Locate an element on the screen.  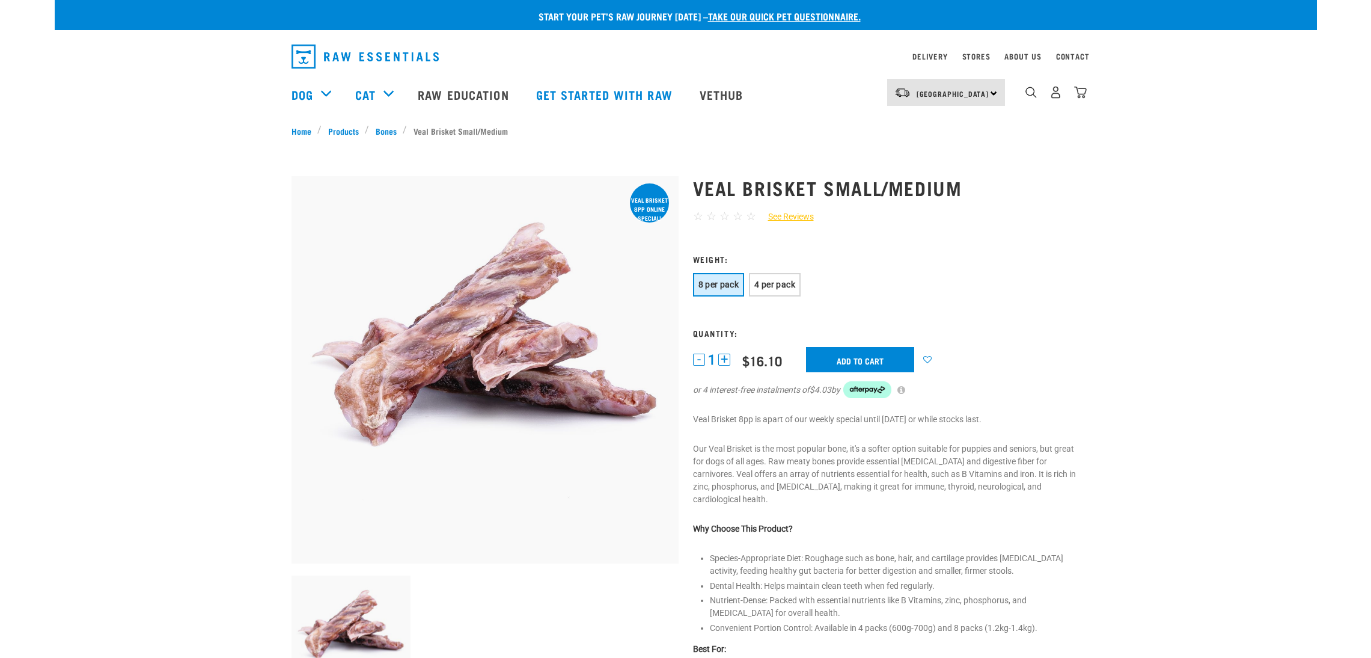
a: Bones is located at coordinates (386, 130).